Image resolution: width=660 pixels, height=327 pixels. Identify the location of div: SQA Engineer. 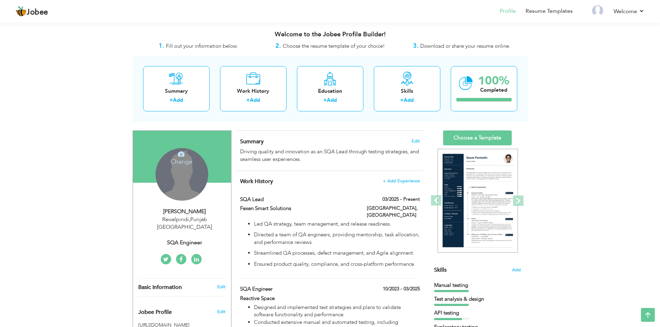
(185, 243).